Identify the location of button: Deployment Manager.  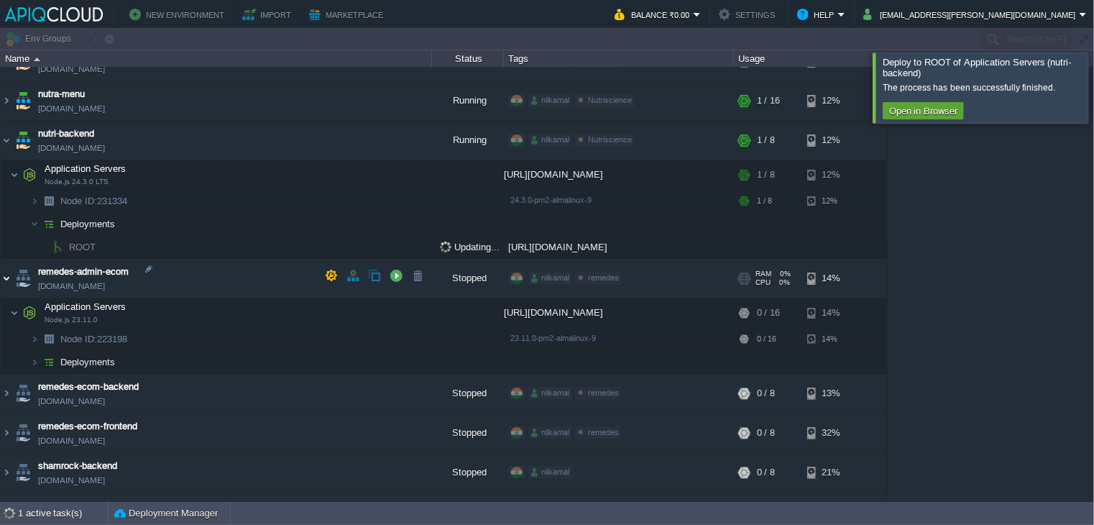
(166, 513).